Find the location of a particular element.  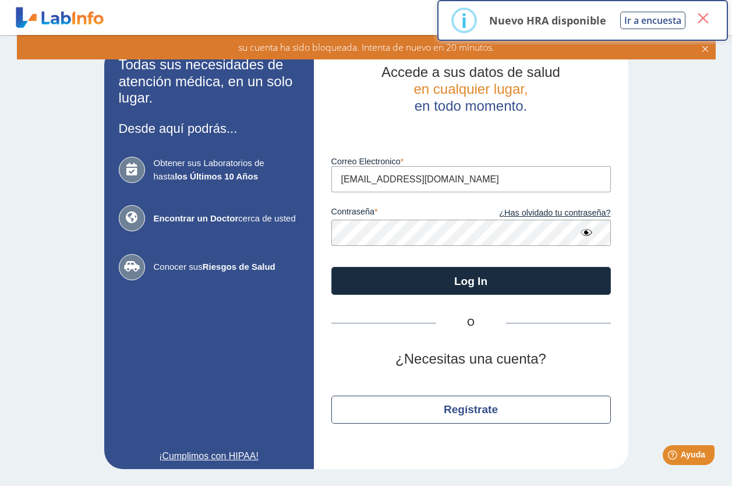

span: O is located at coordinates (471, 323).